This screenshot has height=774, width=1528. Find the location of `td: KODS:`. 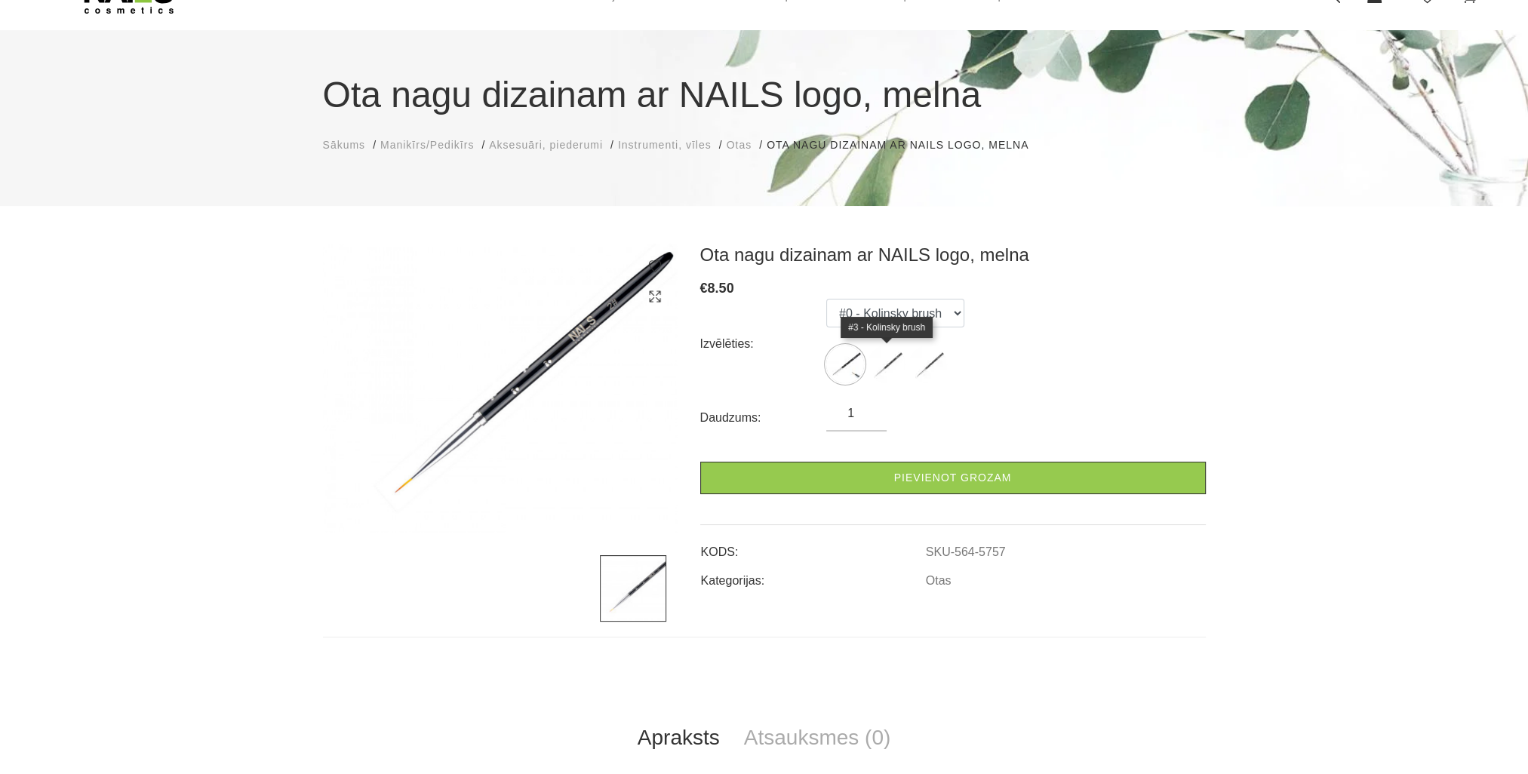

td: KODS: is located at coordinates (813, 547).